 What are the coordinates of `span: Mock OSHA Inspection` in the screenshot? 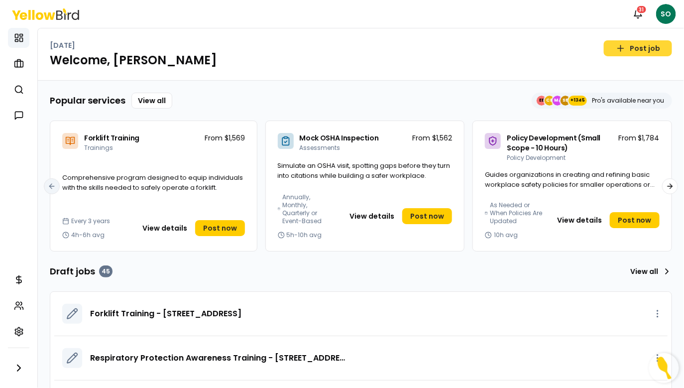 It's located at (339, 138).